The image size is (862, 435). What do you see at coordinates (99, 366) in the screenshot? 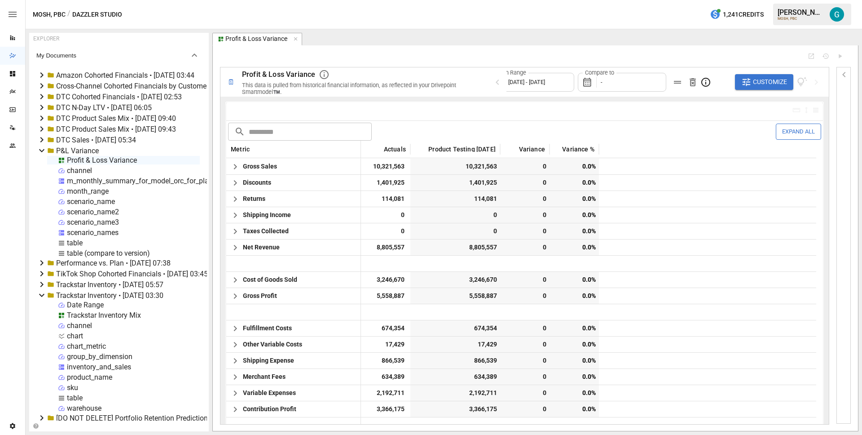
I see `div: inventory_and_sales` at bounding box center [99, 366].